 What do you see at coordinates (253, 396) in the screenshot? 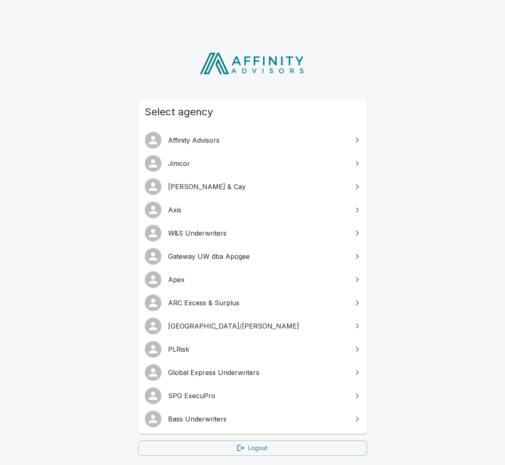
I see `a: SPG ExecuPro` at bounding box center [253, 396].